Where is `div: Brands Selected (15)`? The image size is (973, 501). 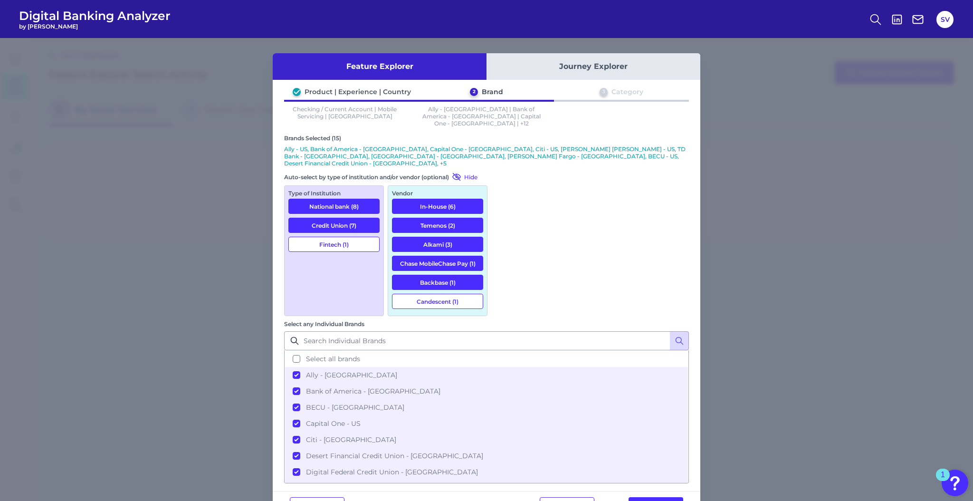 div: Brands Selected (15) is located at coordinates (486, 138).